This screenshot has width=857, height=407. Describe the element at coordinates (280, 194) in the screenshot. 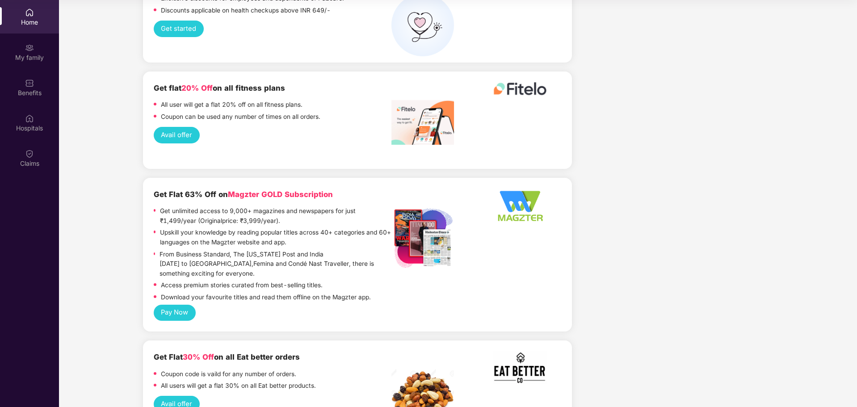

I see `span: Magzter GOLD Subscription` at that location.